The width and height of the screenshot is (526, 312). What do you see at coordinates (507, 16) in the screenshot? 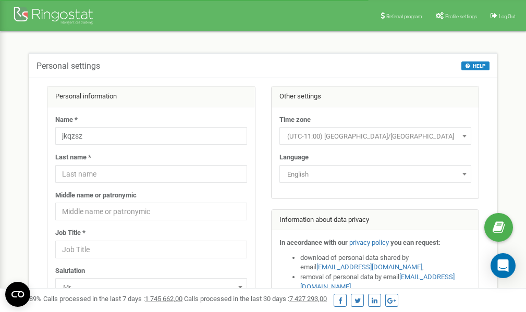
I see `span: Log Out` at bounding box center [507, 16].